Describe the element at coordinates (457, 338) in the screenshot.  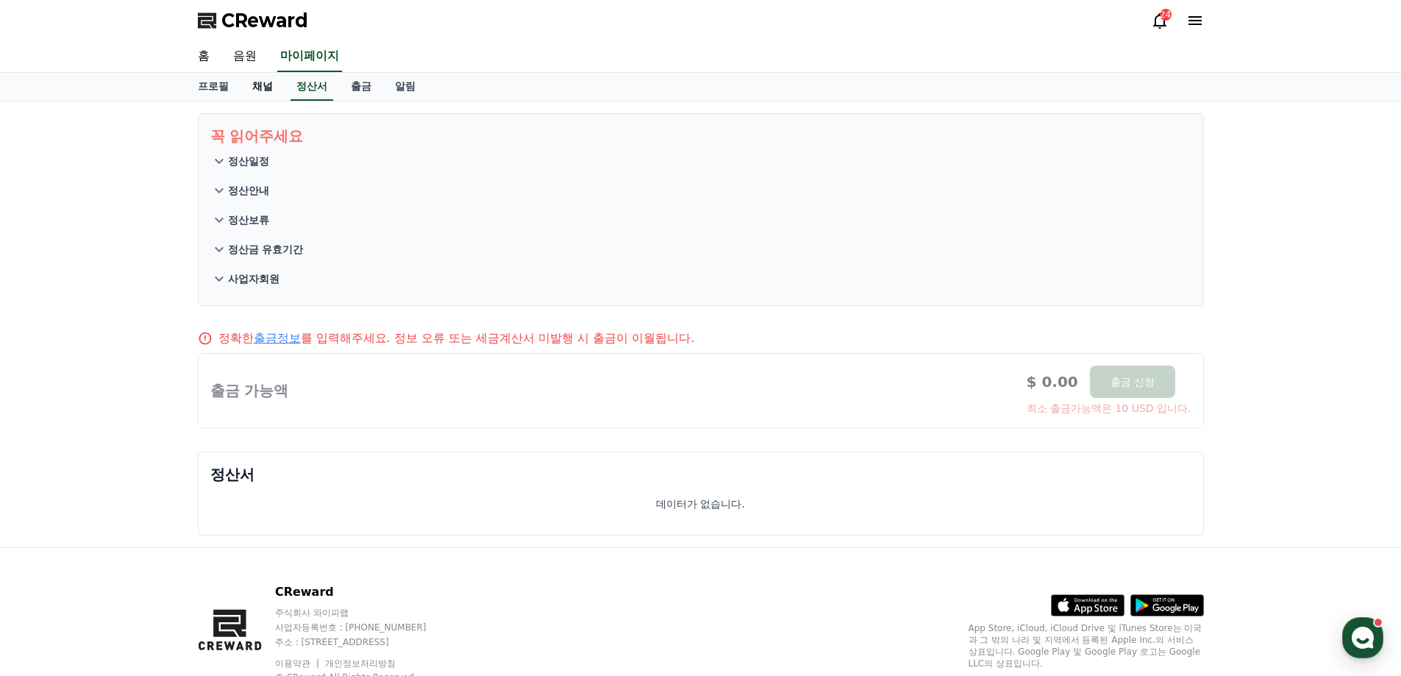
I see `p: 정확한 를 입력해주세요. 정보 오류 또는 세금계산서 미발행 시 출금이 이월됩니다.` at that location.